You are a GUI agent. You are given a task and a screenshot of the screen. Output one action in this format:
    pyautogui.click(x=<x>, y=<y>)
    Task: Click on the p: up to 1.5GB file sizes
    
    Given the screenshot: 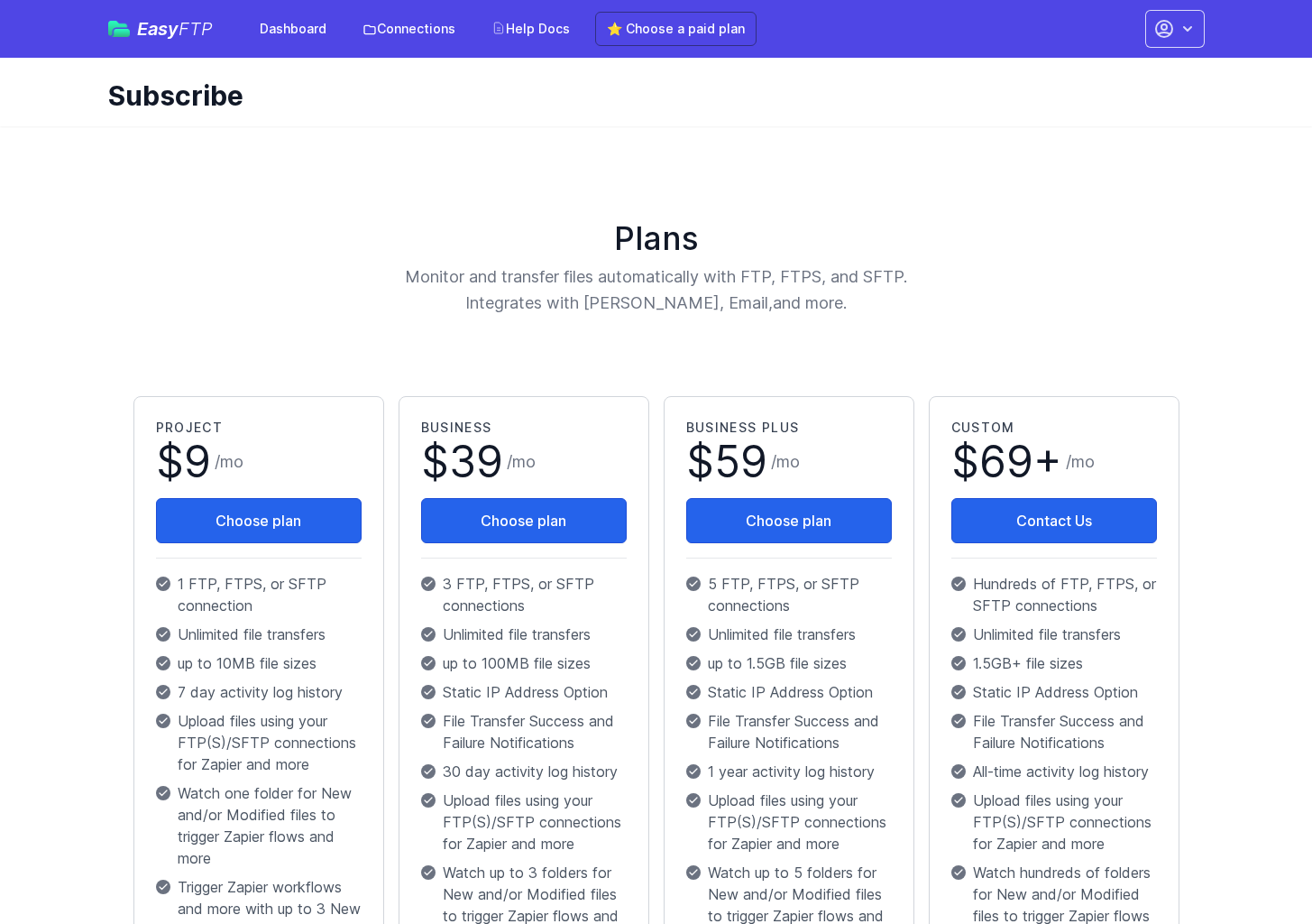 What is the action you would take?
    pyautogui.click(x=790, y=663)
    